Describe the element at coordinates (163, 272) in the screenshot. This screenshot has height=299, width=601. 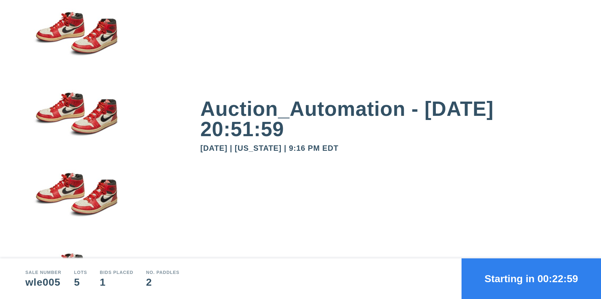
I see `div: No. Paddles` at that location.